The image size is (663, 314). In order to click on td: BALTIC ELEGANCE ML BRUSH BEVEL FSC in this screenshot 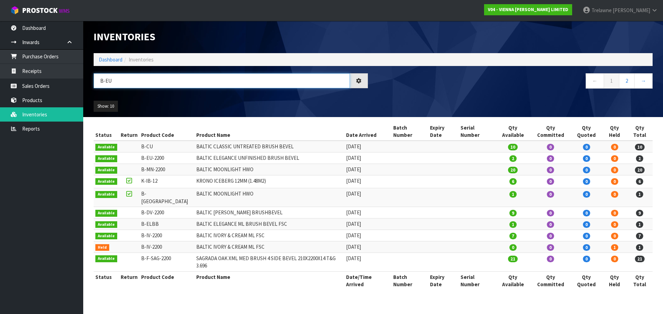, I will do `click(270, 224)`.